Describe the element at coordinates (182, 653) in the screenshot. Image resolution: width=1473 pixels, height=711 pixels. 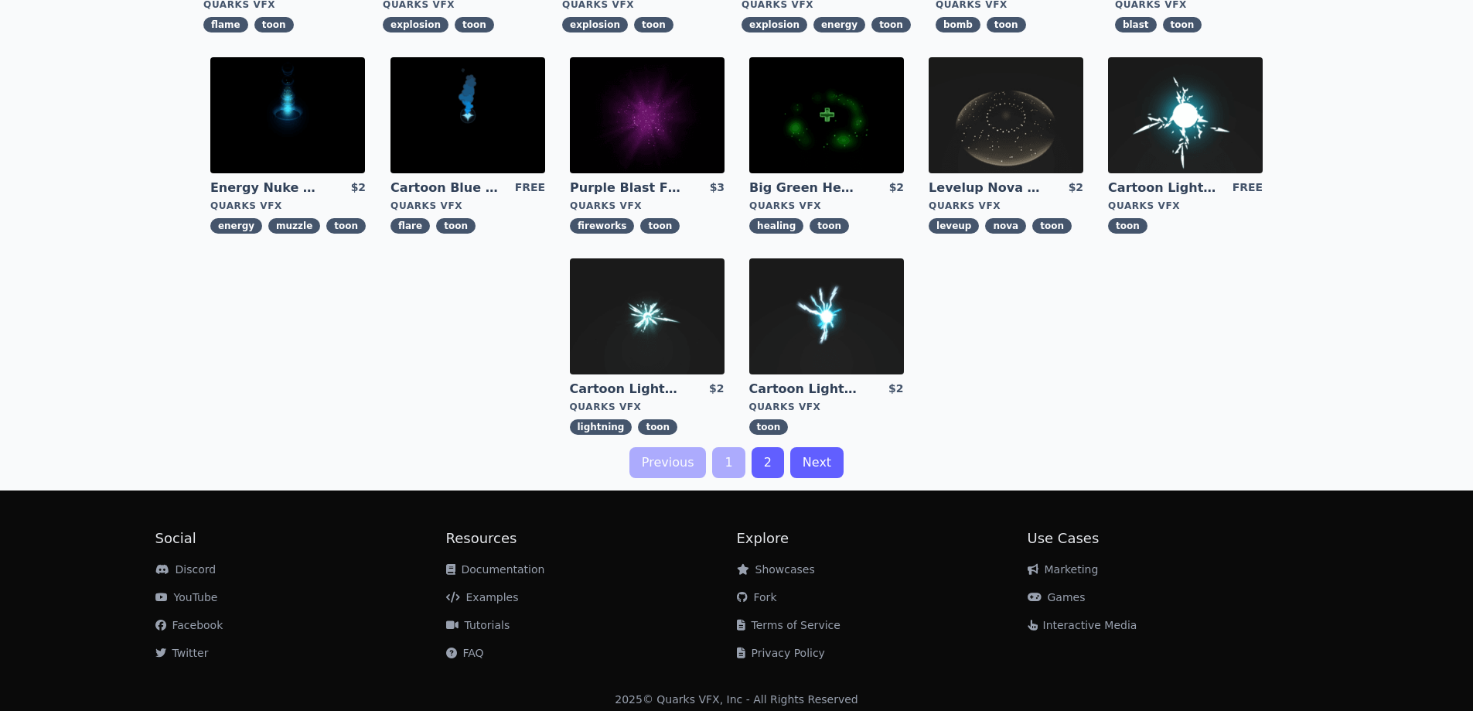
I see `a: Twitter` at that location.